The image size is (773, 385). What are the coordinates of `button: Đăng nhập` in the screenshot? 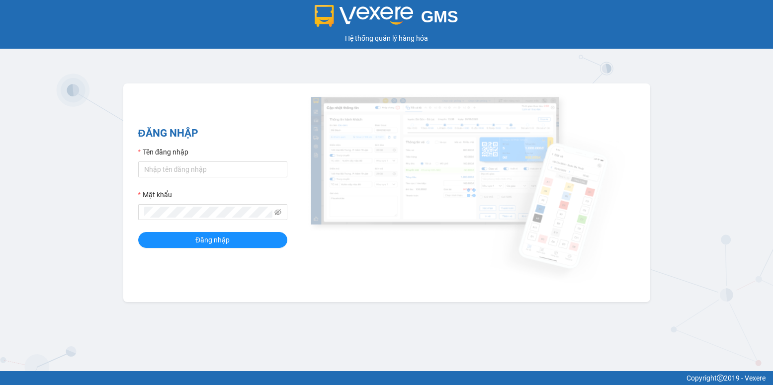 It's located at (213, 240).